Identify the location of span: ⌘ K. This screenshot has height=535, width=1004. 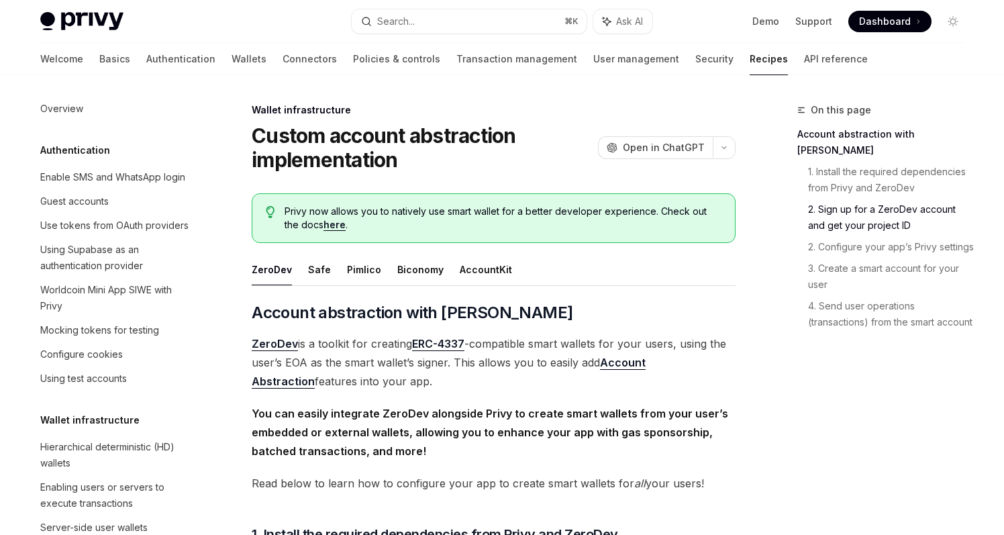
(571, 21).